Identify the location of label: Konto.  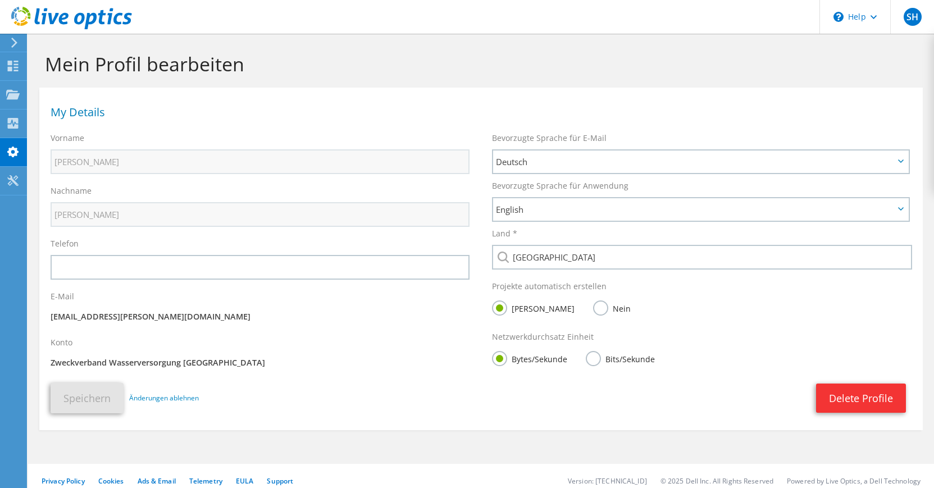
(61, 343).